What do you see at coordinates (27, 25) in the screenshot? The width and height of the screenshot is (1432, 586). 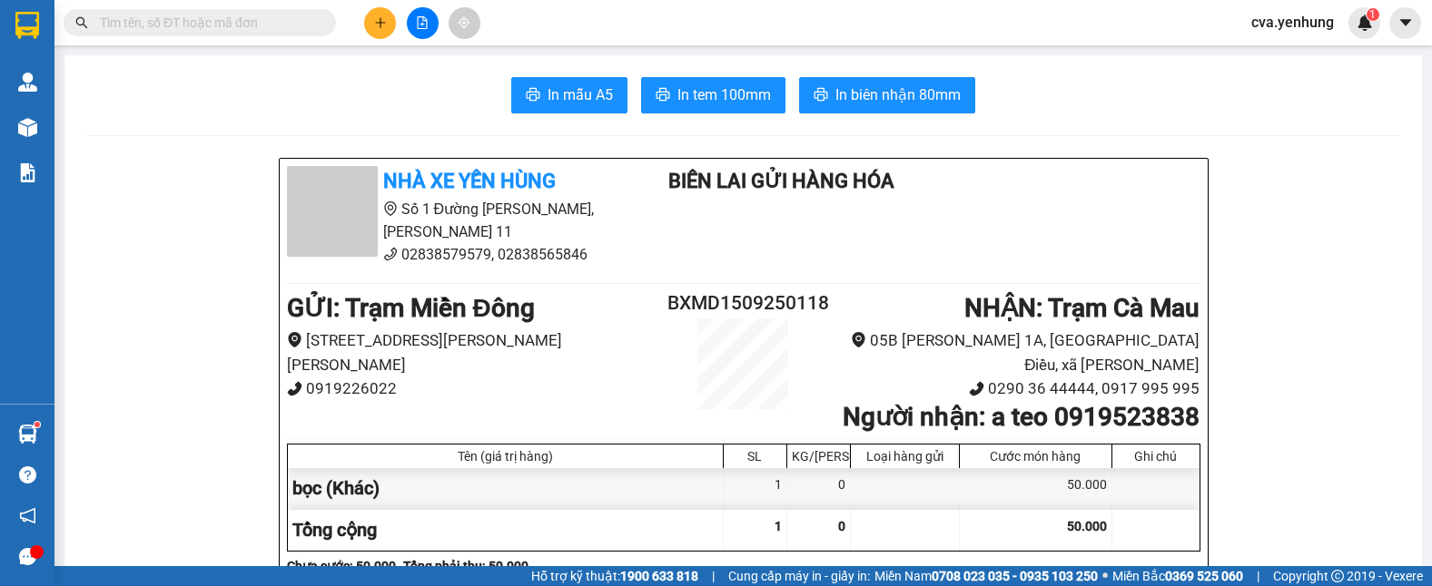 I see `img: logo-vxr` at bounding box center [27, 25].